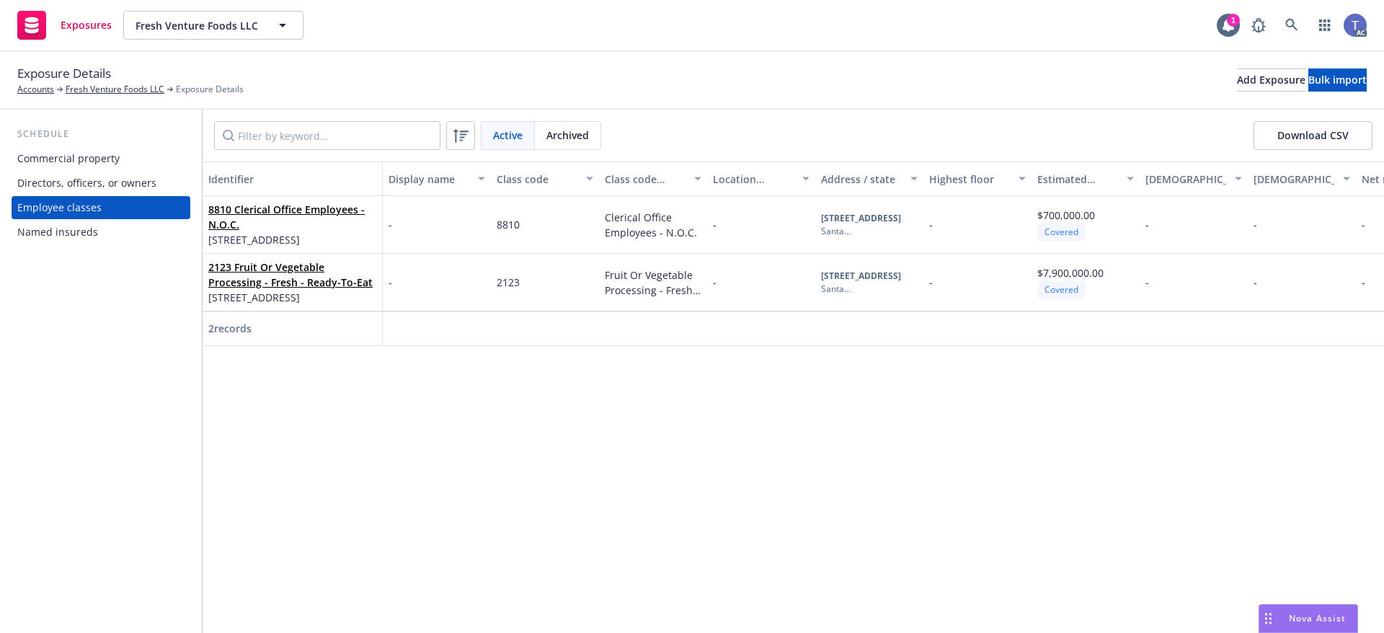 Image resolution: width=1384 pixels, height=633 pixels. I want to click on div: Drag to move, so click(1268, 619).